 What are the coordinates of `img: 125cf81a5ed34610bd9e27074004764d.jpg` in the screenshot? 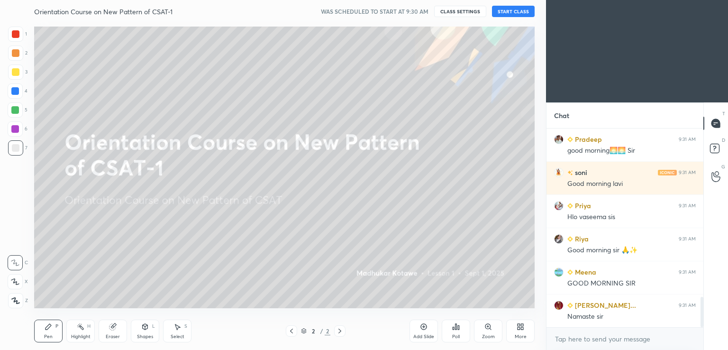 It's located at (559, 172).